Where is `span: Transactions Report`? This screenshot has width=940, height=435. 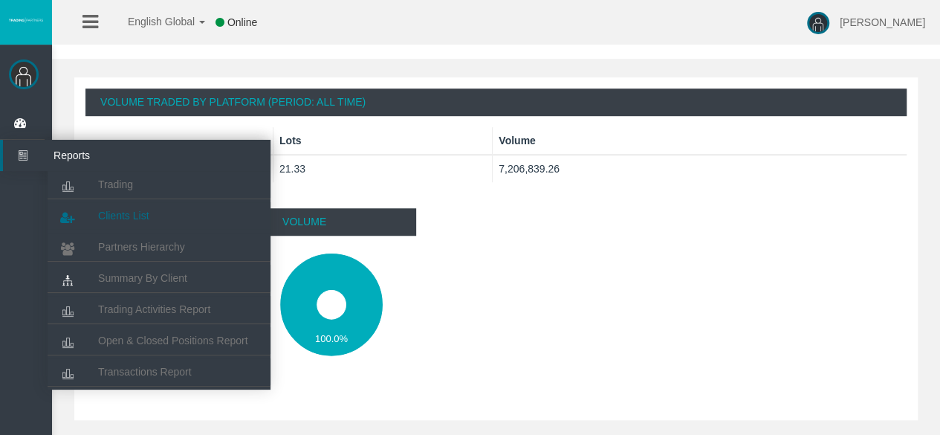 span: Transactions Report is located at coordinates (145, 371).